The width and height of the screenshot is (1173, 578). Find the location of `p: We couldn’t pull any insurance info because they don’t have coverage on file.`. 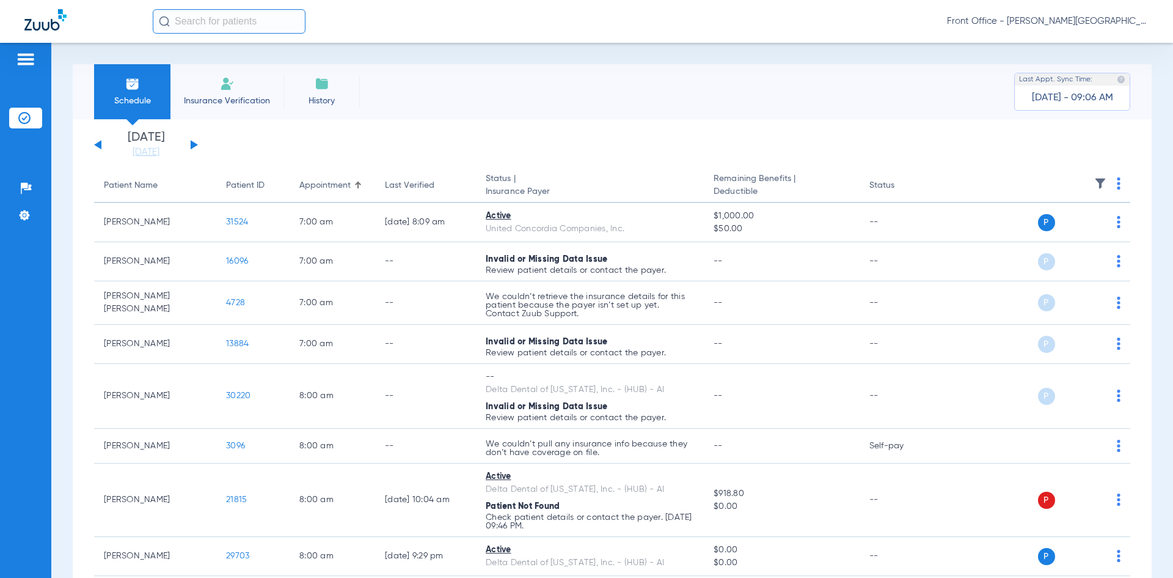

p: We couldn’t pull any insurance info because they don’t have coverage on file. is located at coordinates (590, 448).